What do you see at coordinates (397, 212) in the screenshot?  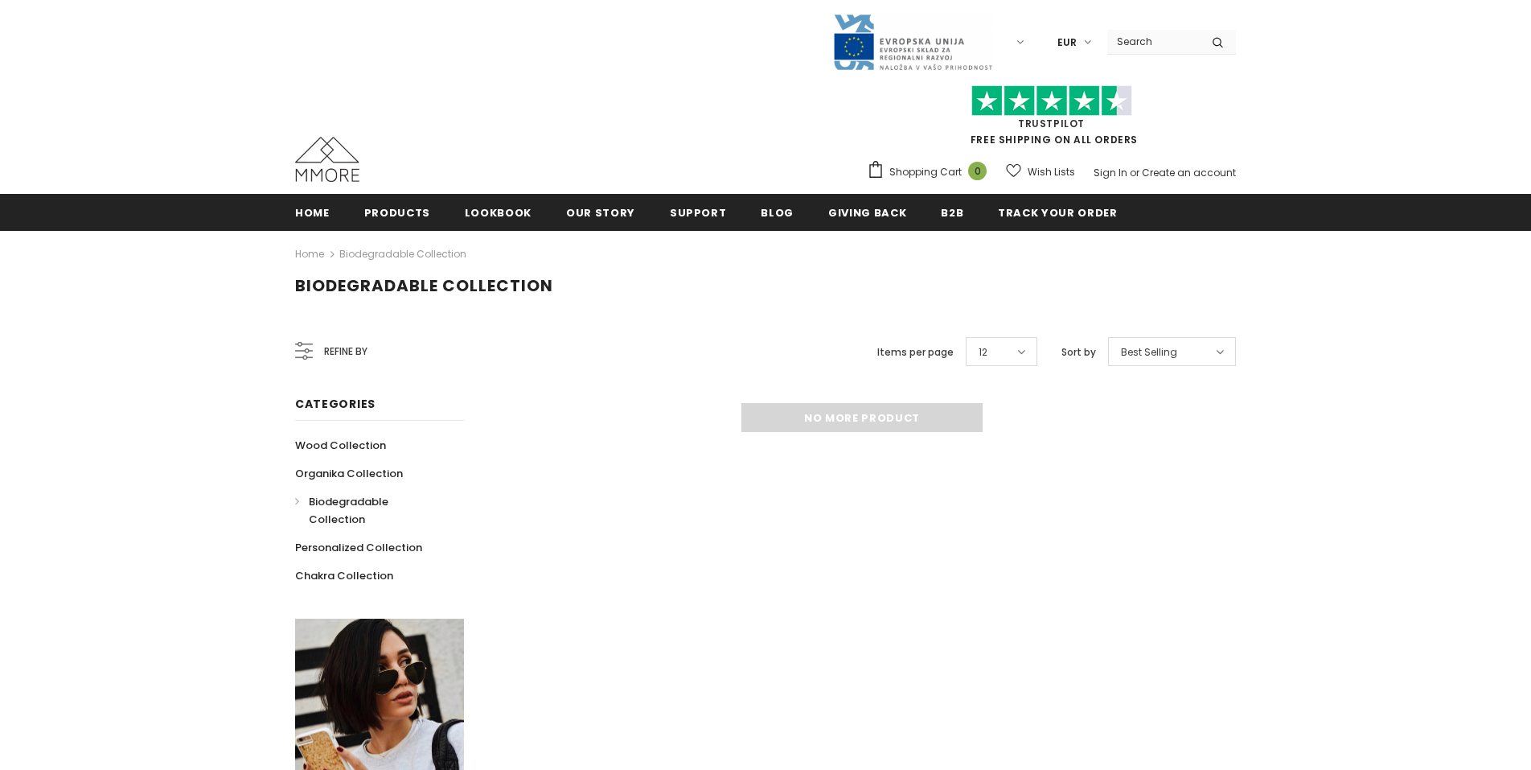 I see `a: Products` at bounding box center [397, 212].